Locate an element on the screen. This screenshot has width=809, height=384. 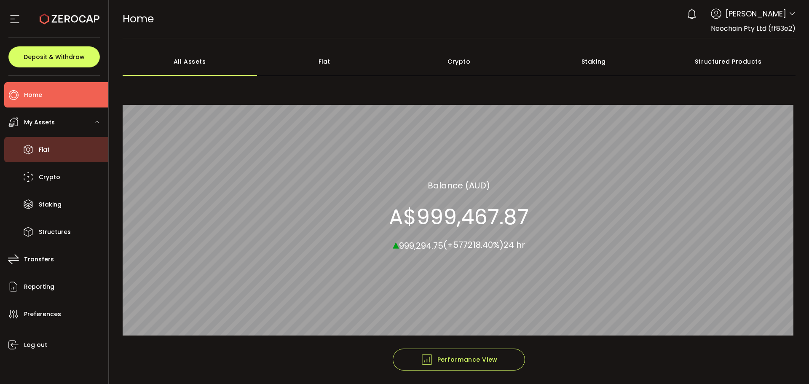
button: Performance View is located at coordinates (459, 360).